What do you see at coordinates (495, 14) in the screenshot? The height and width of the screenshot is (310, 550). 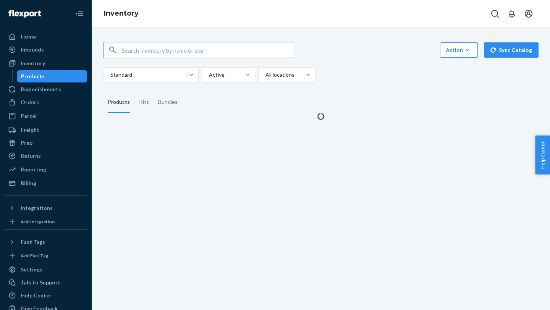 I see `button: Open Search Box` at bounding box center [495, 14].